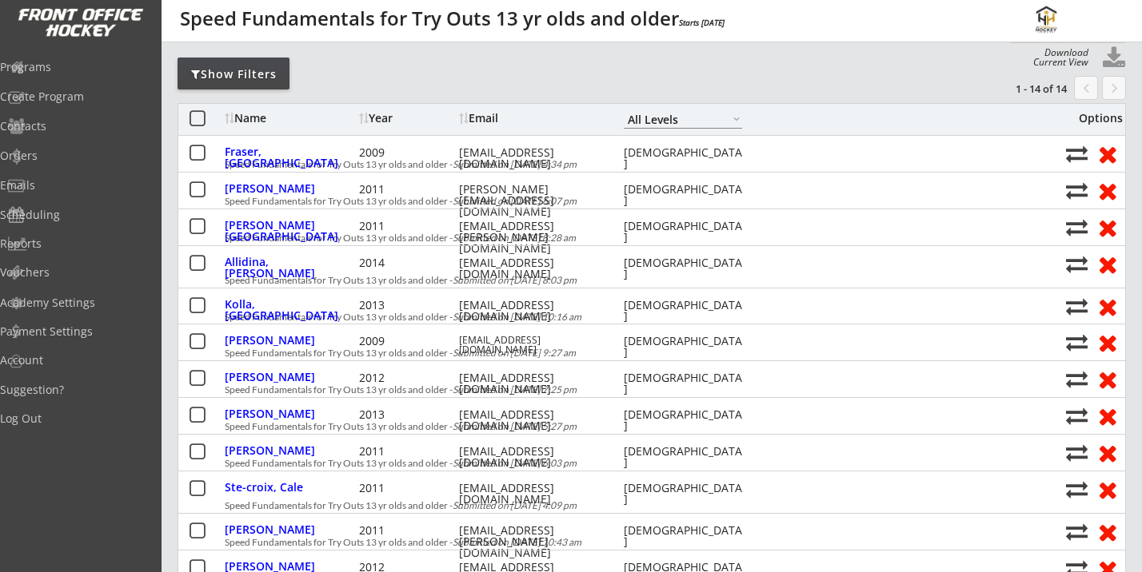 This screenshot has height=572, width=1142. Describe the element at coordinates (407, 263) in the screenshot. I see `div: 2014` at that location.